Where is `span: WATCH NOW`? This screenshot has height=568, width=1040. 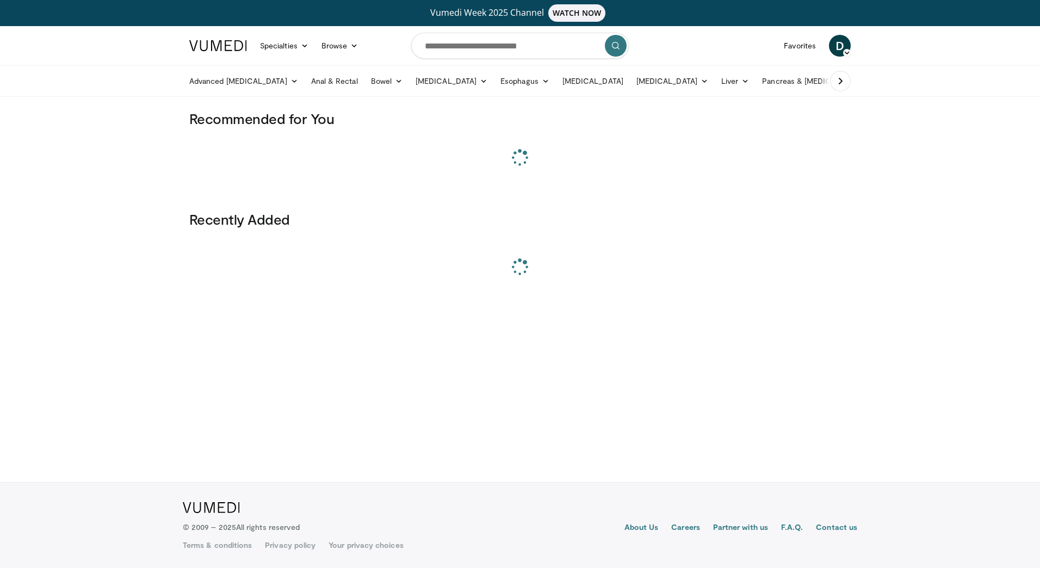 span: WATCH NOW is located at coordinates (577, 13).